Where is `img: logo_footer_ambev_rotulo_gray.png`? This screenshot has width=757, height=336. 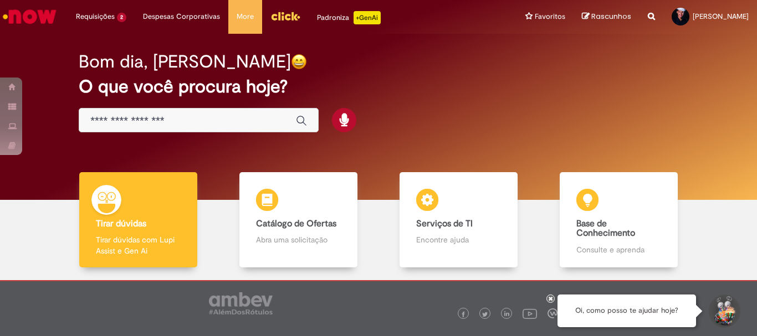 img: logo_footer_ambev_rotulo_gray.png is located at coordinates (240, 304).